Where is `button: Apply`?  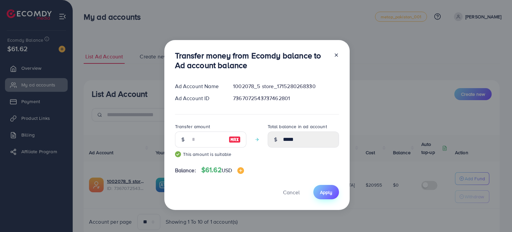 button: Apply is located at coordinates (326, 192).